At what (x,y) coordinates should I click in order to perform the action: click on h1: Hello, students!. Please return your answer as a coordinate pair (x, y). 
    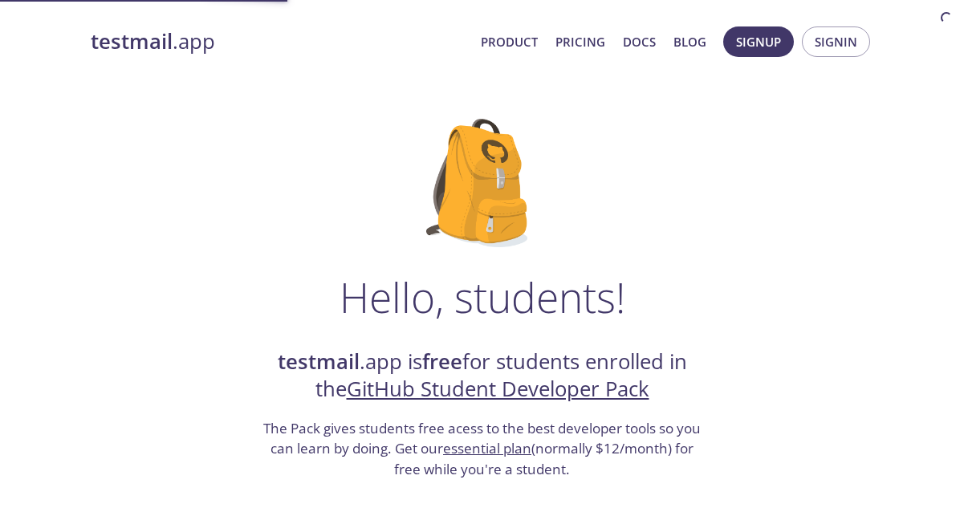
    Looking at the image, I should click on (482, 297).